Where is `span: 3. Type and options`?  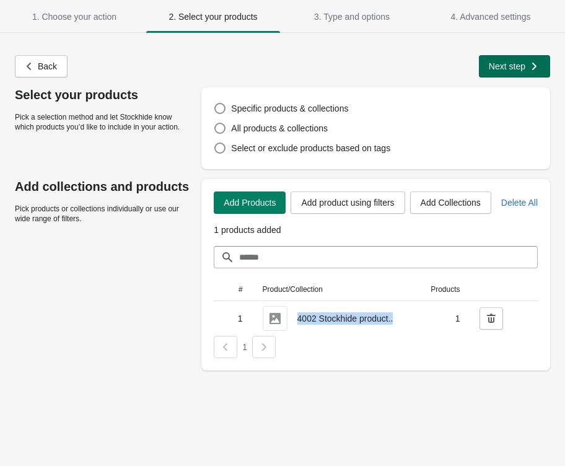 span: 3. Type and options is located at coordinates (352, 17).